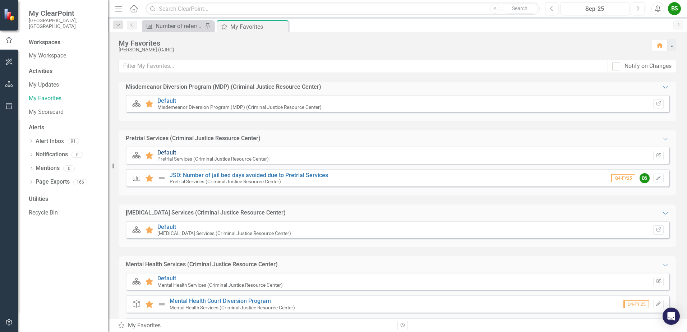 The height and width of the screenshot is (332, 687). What do you see at coordinates (223, 87) in the screenshot?
I see `div: Misdemeanor Diversion Program (MDP) (Criminal Justice Resource Center)` at bounding box center [223, 87].